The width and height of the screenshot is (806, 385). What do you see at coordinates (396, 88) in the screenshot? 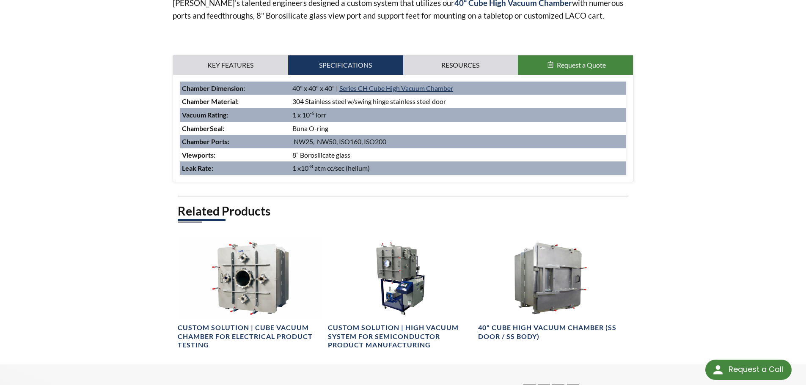
I see `a: Series CH Cube High Vacuum Chamber` at bounding box center [396, 88].